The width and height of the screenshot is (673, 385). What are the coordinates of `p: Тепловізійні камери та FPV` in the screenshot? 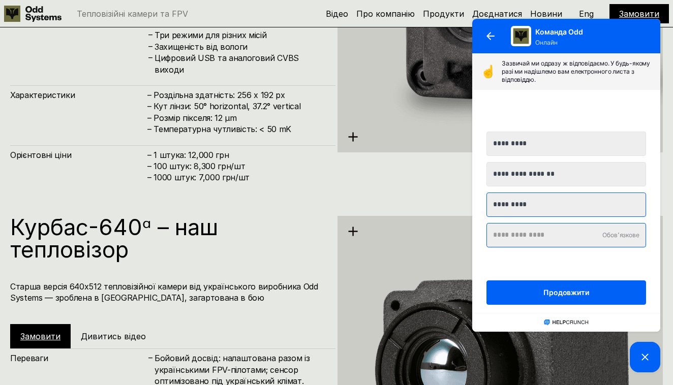 It's located at (132, 14).